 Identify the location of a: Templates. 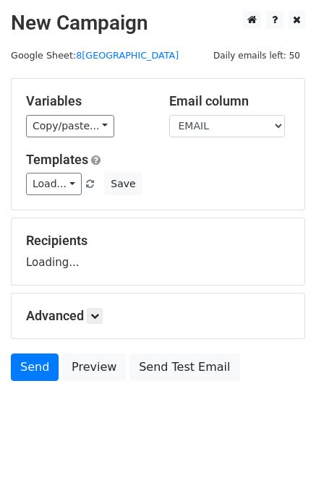
(57, 159).